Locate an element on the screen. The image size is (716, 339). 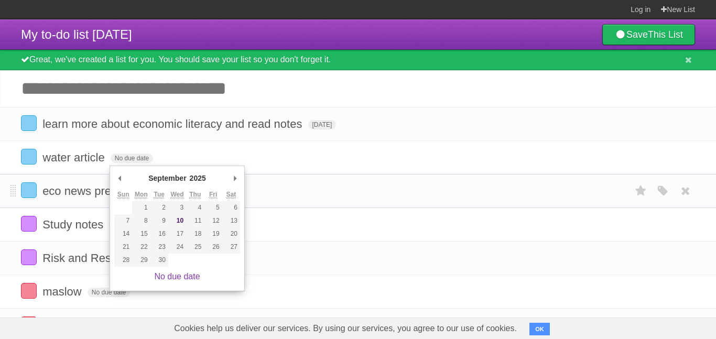
button: 7 is located at coordinates (123, 221).